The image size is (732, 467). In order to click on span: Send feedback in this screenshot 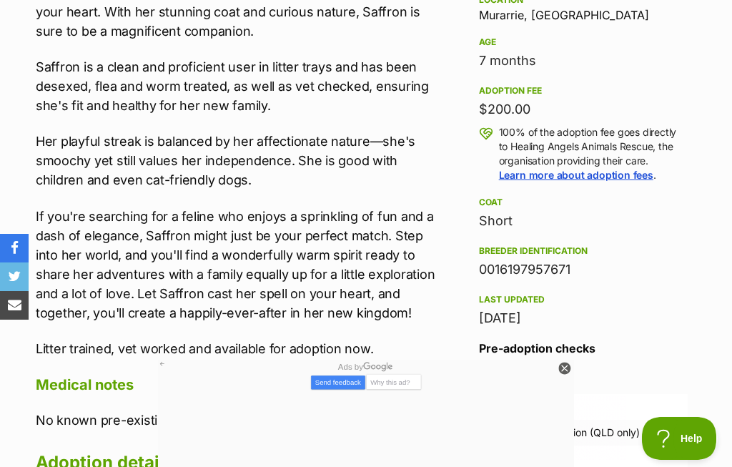, I will do `click(300, 38)`.